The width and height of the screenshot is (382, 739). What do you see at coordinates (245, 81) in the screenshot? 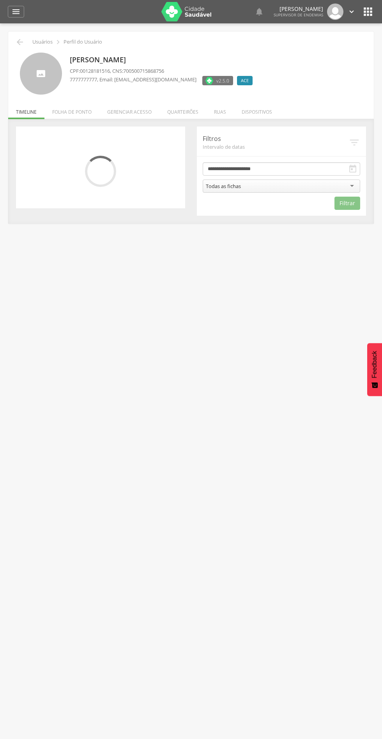
I see `span: ACE` at bounding box center [245, 81].